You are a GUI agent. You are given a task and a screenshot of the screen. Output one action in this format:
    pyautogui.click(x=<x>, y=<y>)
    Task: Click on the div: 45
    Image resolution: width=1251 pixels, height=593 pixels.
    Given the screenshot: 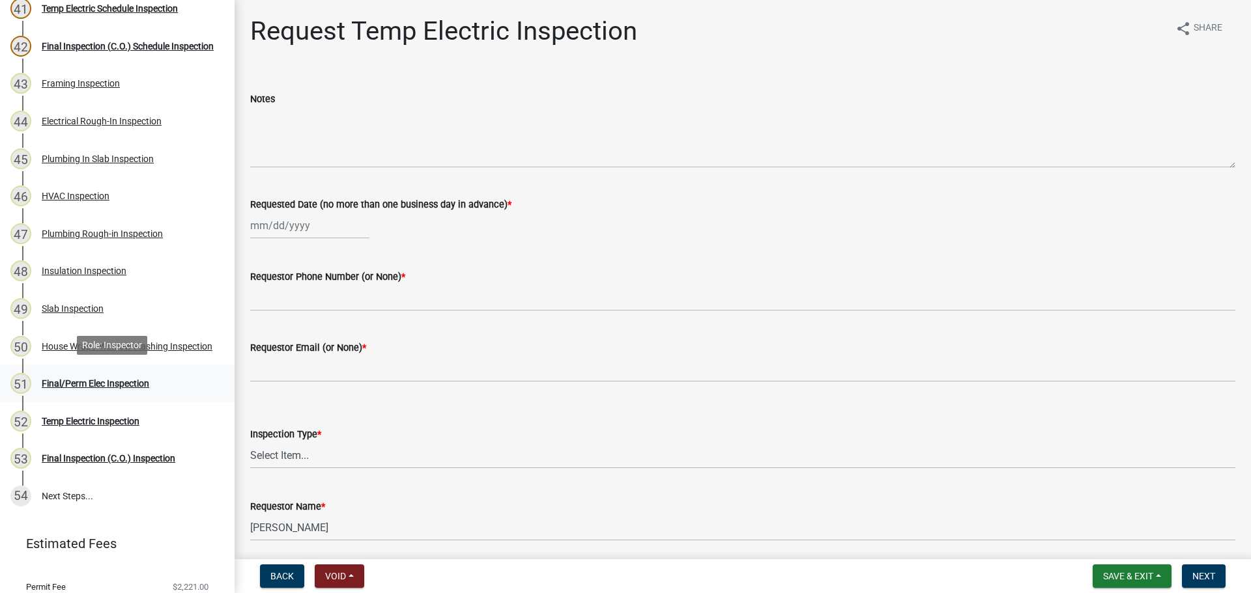 What is the action you would take?
    pyautogui.click(x=21, y=159)
    